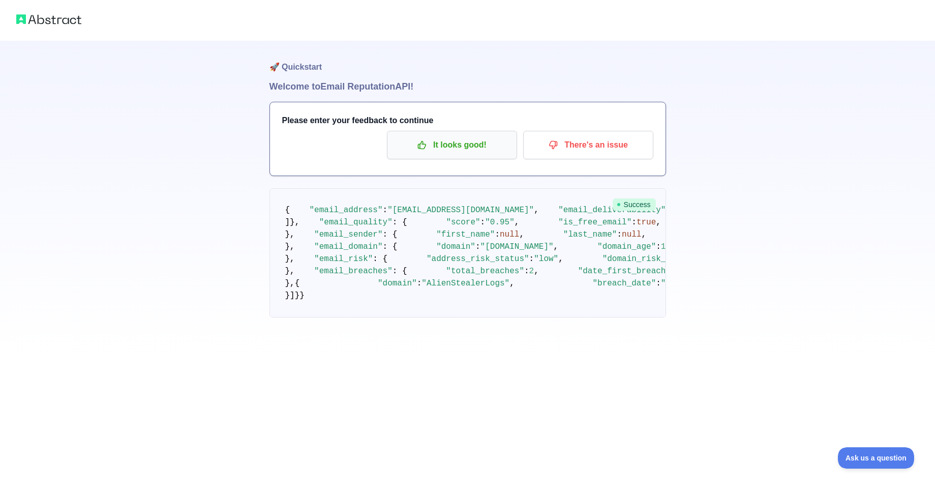 The width and height of the screenshot is (935, 489). Describe the element at coordinates (478, 259) in the screenshot. I see `span: "address_risk_status"` at that location.